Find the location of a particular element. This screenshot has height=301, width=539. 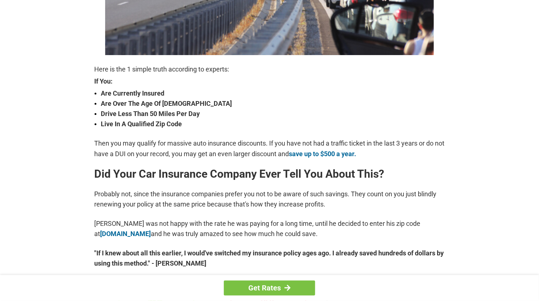

strong: Live In A Qualified Zip Code is located at coordinates (273, 124).